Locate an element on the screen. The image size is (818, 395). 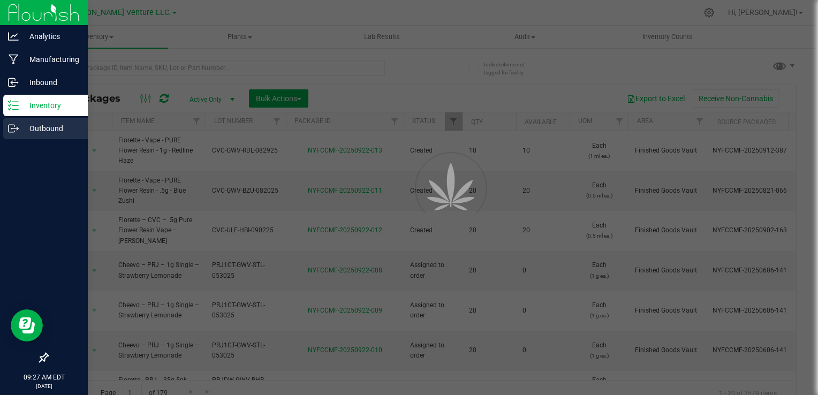
p: Manufacturing is located at coordinates (51, 59).